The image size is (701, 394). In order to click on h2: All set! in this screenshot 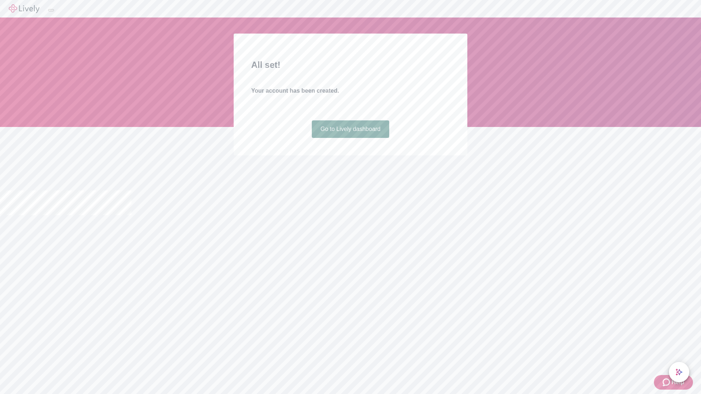, I will do `click(350, 65)`.